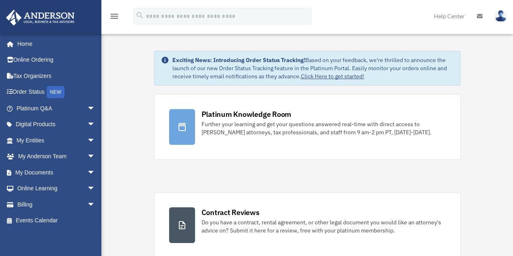  What do you see at coordinates (56, 108) in the screenshot?
I see `a: Platinum Q&Aarrow_drop_down` at bounding box center [56, 108].